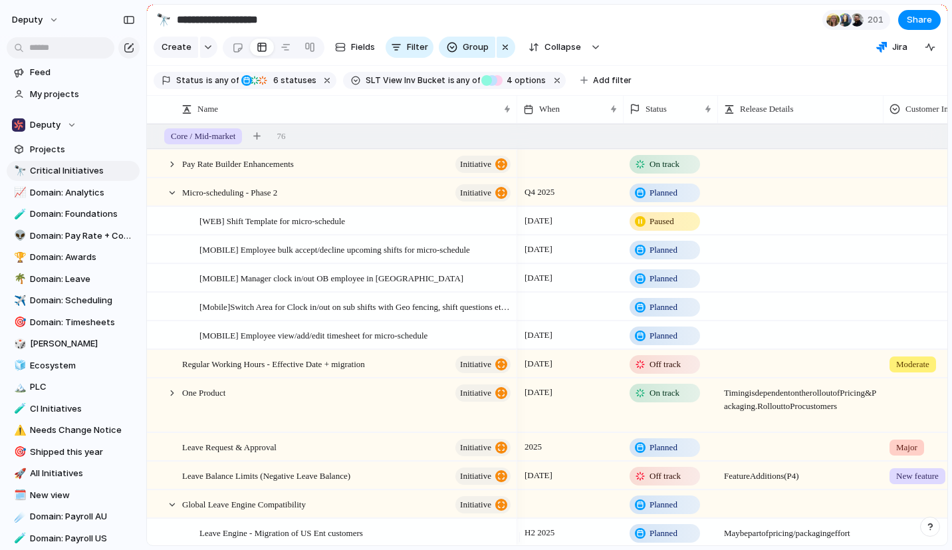 This screenshot has width=952, height=550. I want to click on div: 🏔️PLC, so click(73, 387).